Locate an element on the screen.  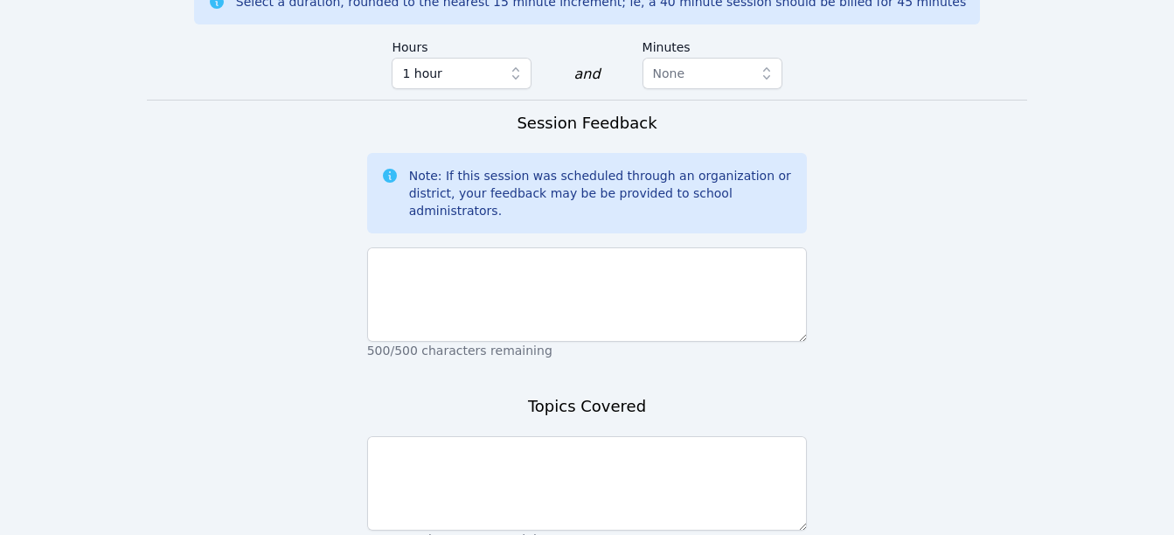
button: None is located at coordinates (713, 73).